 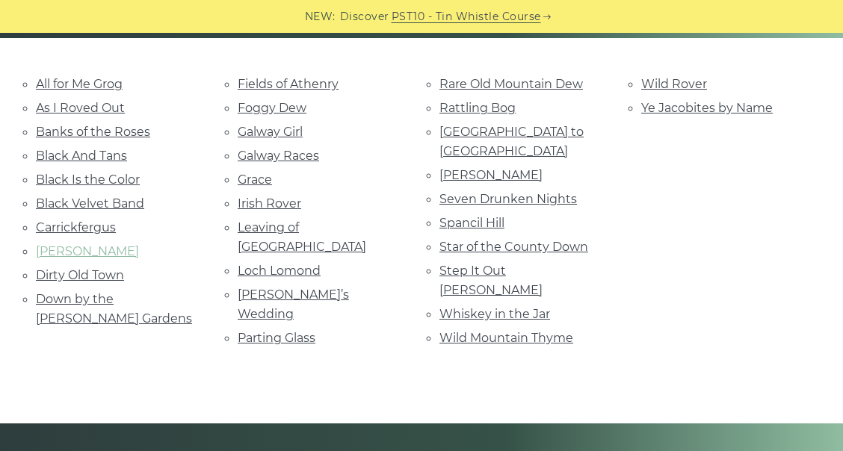 What do you see at coordinates (472, 223) in the screenshot?
I see `a: Spancil Hill` at bounding box center [472, 223].